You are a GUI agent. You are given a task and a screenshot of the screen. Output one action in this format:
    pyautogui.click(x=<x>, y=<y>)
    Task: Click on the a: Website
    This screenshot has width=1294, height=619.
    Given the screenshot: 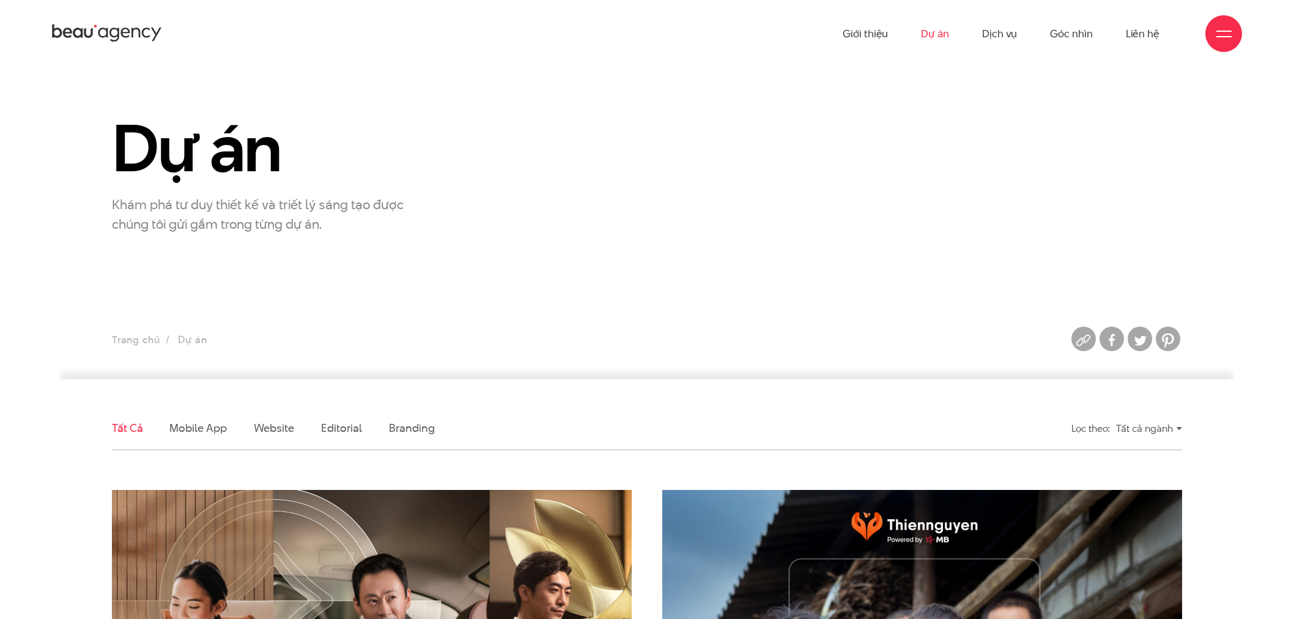 What is the action you would take?
    pyautogui.click(x=274, y=427)
    